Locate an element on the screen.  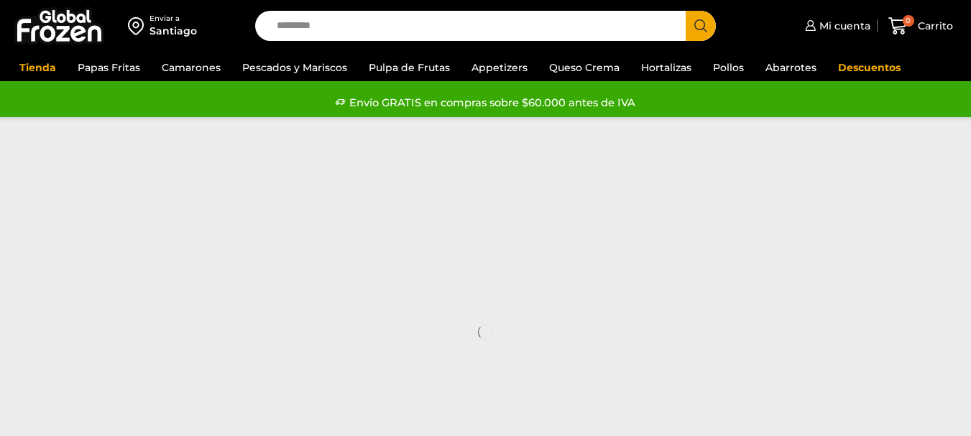
a: Camarones is located at coordinates (191, 68).